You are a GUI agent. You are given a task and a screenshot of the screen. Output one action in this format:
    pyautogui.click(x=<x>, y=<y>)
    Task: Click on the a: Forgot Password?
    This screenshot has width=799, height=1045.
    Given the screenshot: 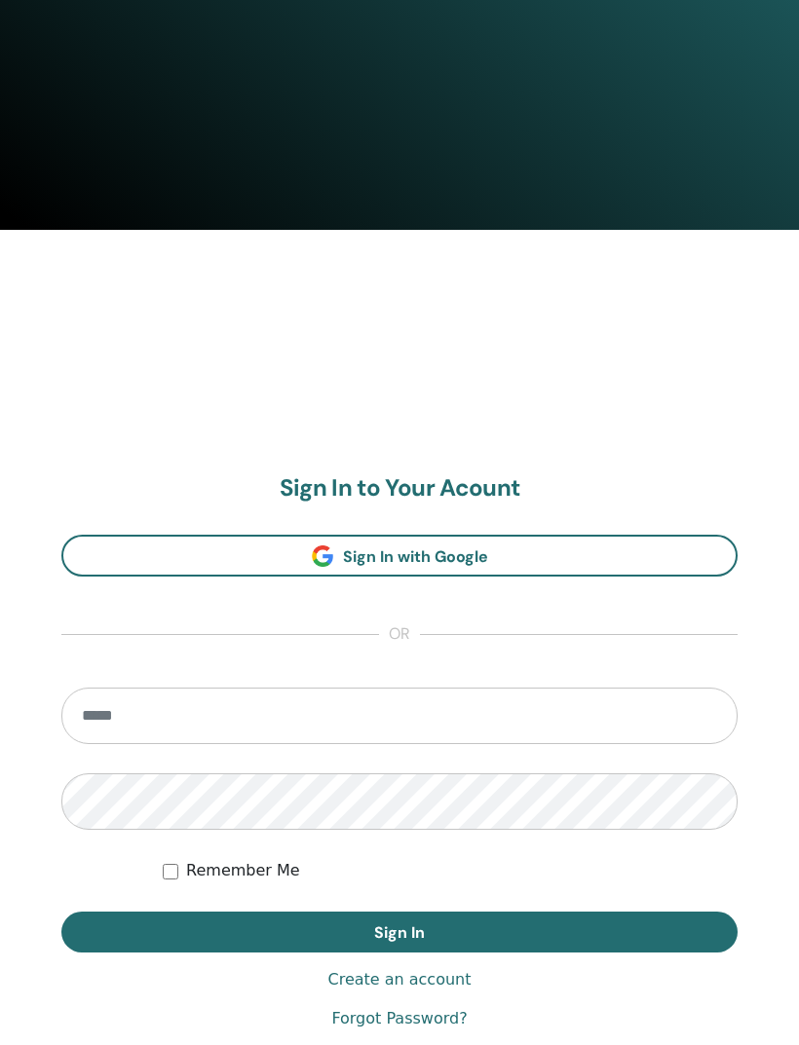 What is the action you would take?
    pyautogui.click(x=398, y=1020)
    